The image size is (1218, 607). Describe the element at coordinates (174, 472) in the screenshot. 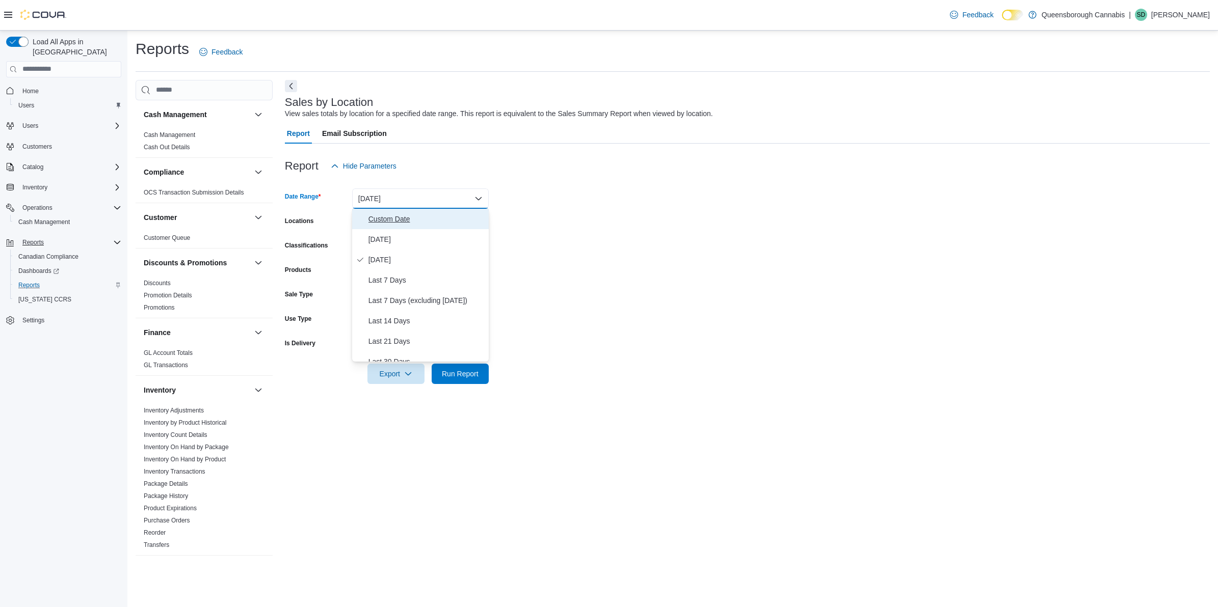

I see `span: Inventory Transactions` at that location.